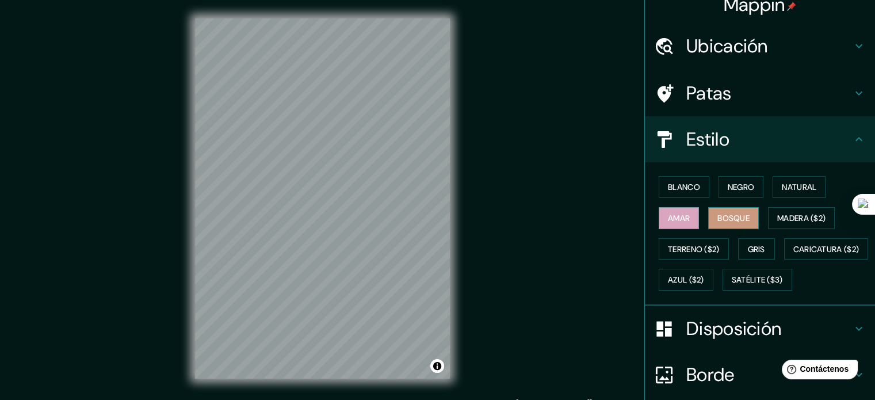 The image size is (875, 400). I want to click on button: Negro, so click(741, 187).